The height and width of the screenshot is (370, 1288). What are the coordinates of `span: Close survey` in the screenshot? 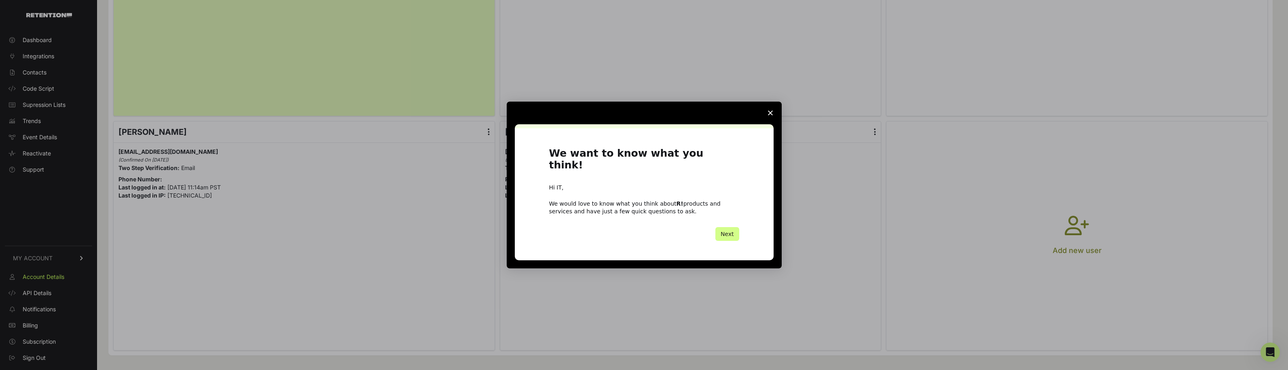 It's located at (770, 113).